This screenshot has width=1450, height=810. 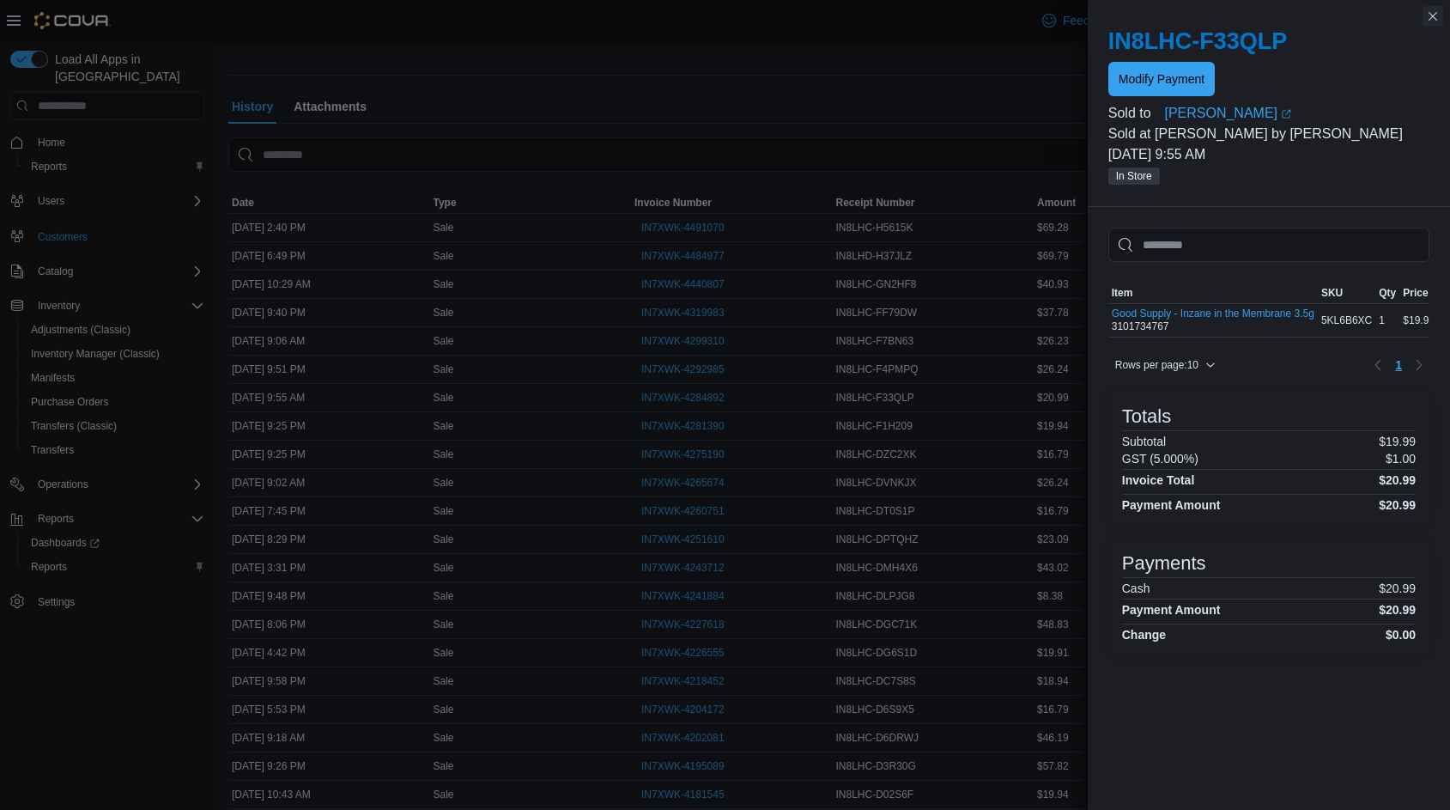 I want to click on h6: Subtotal, so click(x=1144, y=441).